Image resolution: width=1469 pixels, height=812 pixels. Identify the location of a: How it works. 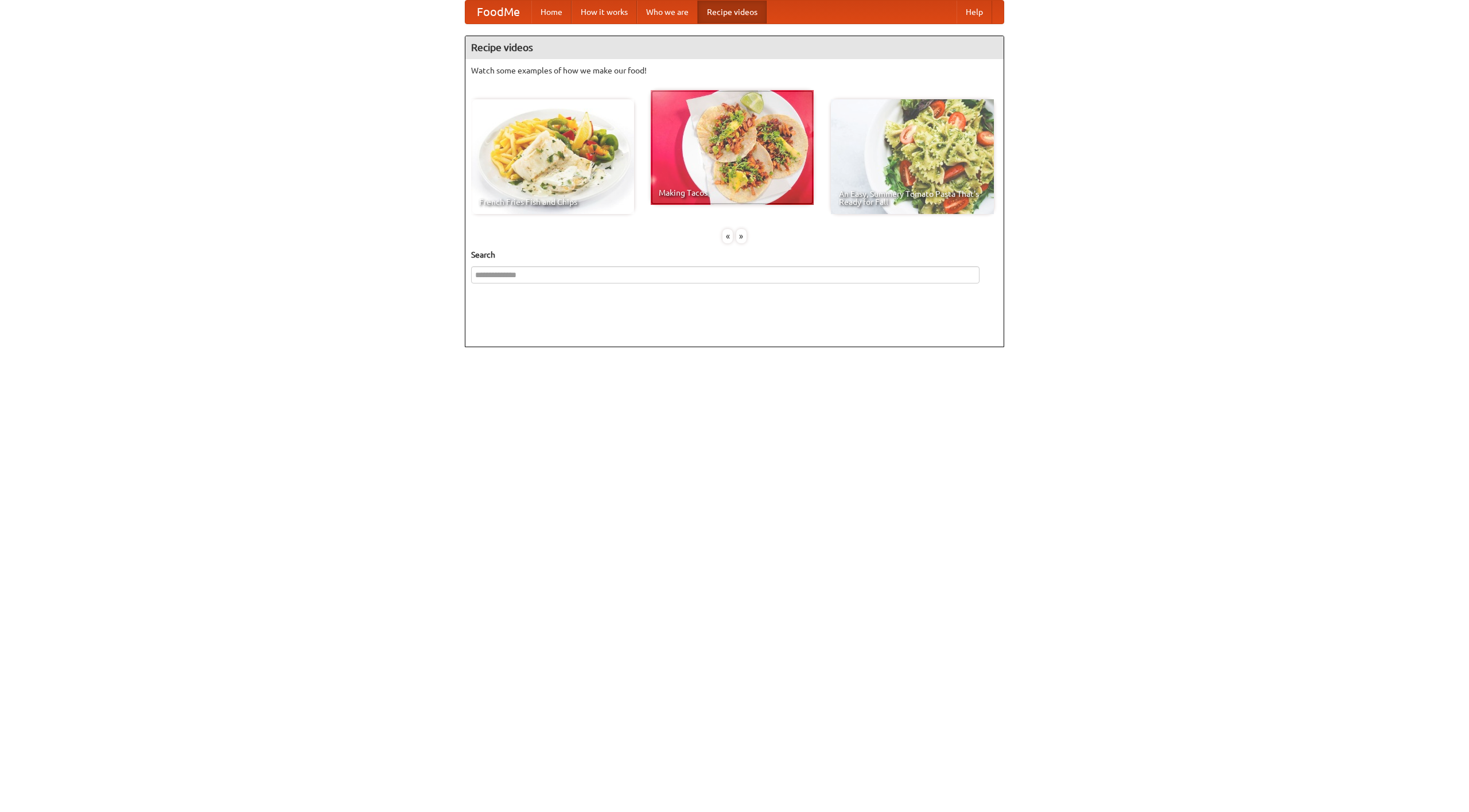
(604, 12).